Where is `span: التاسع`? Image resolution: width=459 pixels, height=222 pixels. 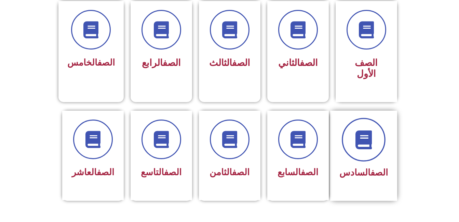 span: التاسع is located at coordinates (161, 172).